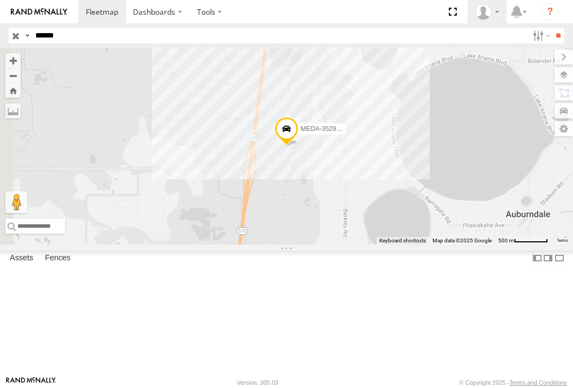 This screenshot has height=388, width=573. What do you see at coordinates (564, 129) in the screenshot?
I see `label: Map Settings` at bounding box center [564, 129].